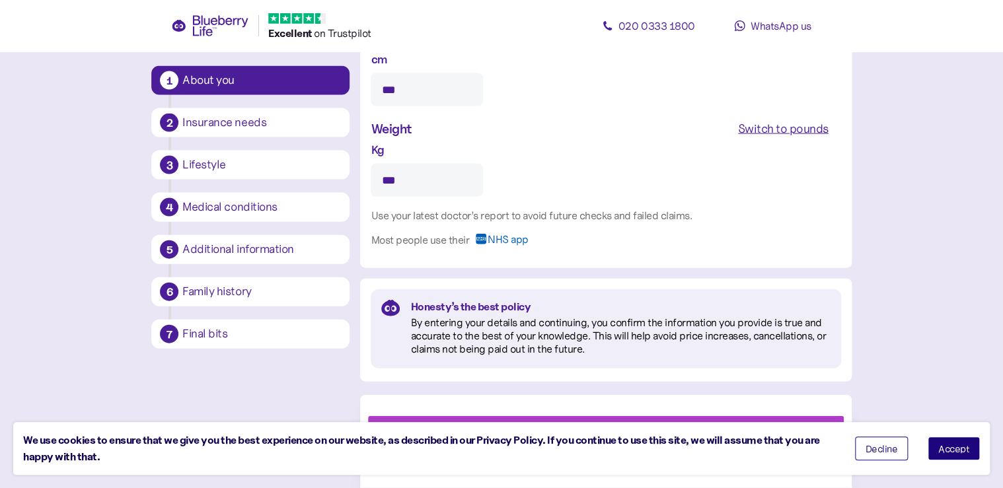  Describe the element at coordinates (169, 250) in the screenshot. I see `div: 5` at that location.